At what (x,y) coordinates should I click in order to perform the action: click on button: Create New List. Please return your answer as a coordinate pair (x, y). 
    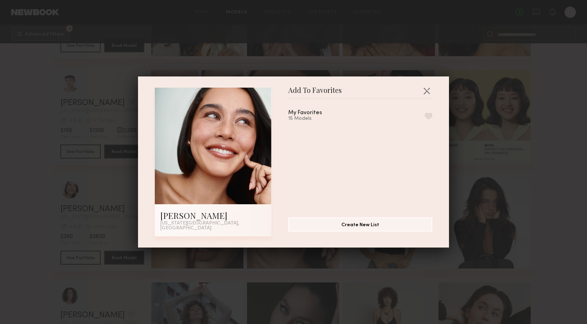
    Looking at the image, I should click on (360, 225).